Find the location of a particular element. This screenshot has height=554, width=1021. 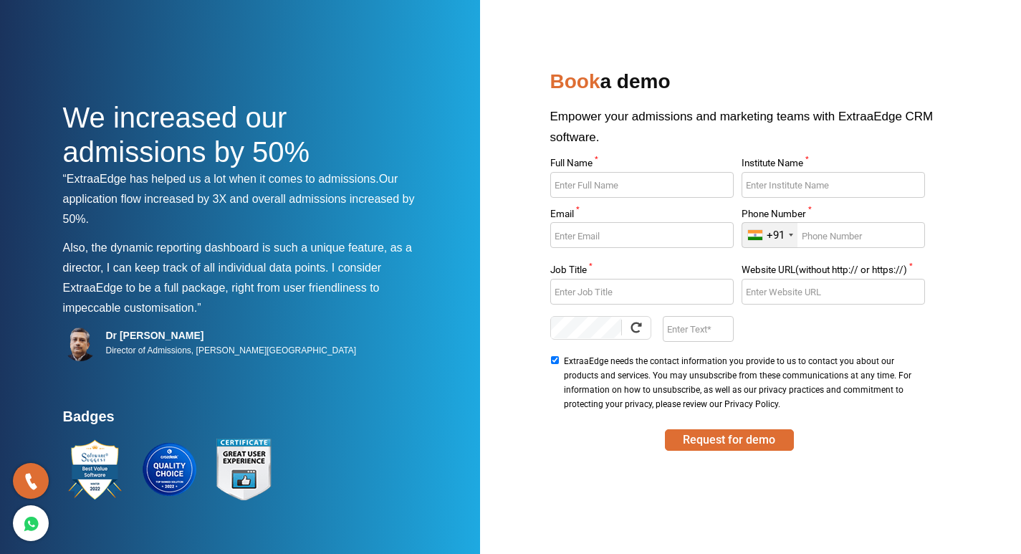

input: Enter Text is located at coordinates (698, 329).